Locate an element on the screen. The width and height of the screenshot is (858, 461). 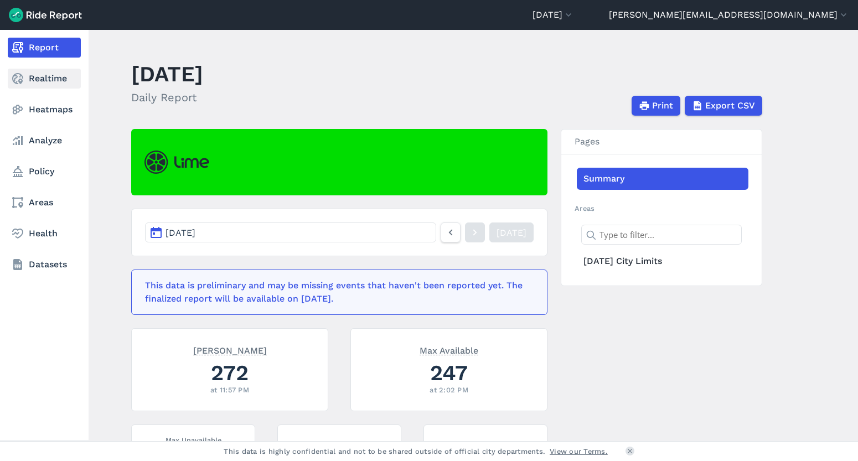
h3: Pages is located at coordinates (661, 142).